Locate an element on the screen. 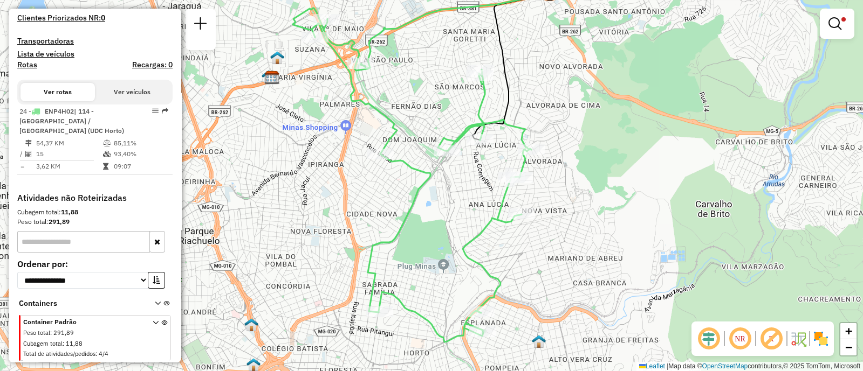 The image size is (863, 371). span: 11,88 is located at coordinates (74, 344).